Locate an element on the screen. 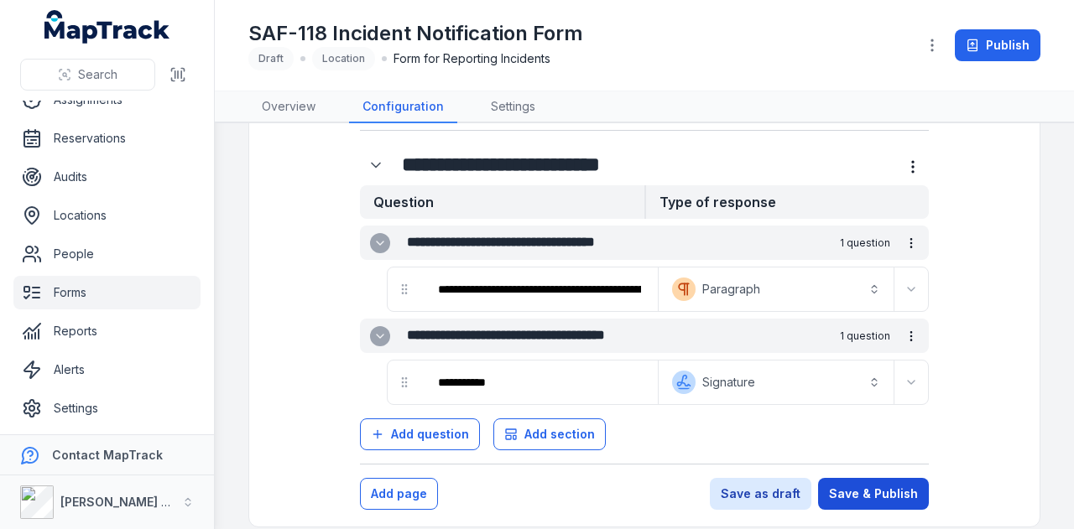 The height and width of the screenshot is (529, 1074). div: Draft is located at coordinates (271, 59).